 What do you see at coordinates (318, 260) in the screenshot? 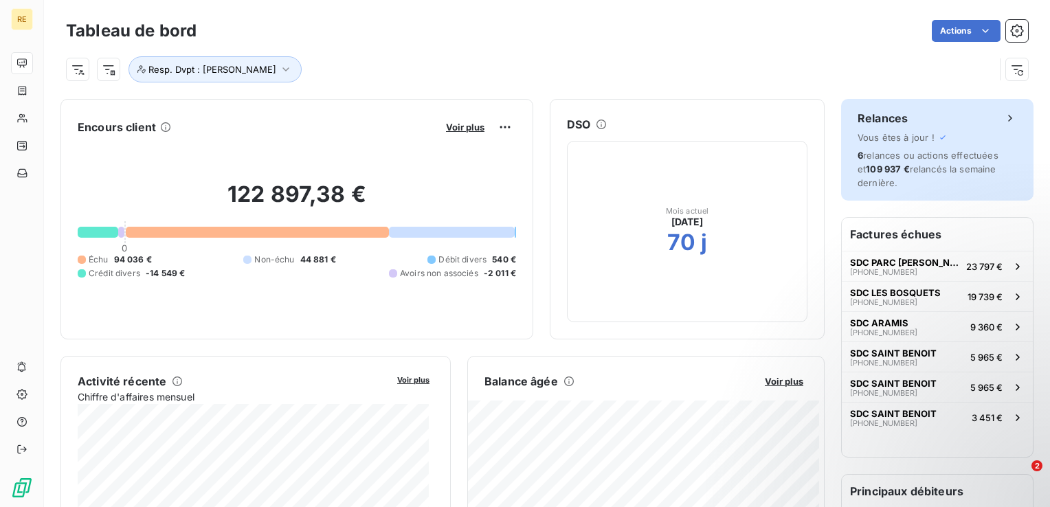
I see `span: 44 881 €` at bounding box center [318, 260].